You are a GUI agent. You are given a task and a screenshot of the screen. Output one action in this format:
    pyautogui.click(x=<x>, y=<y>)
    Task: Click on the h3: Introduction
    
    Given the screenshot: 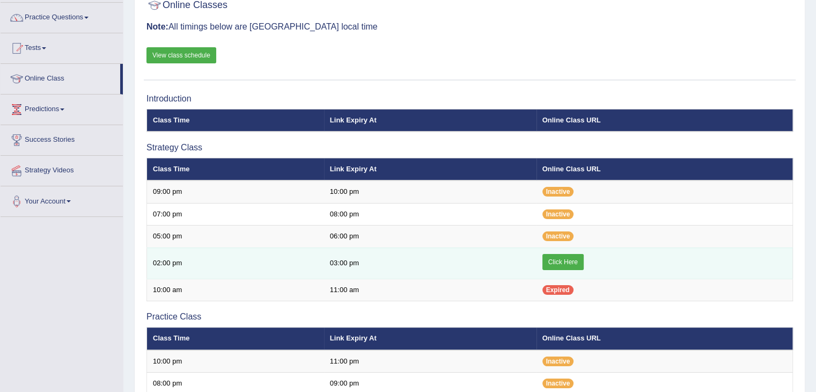 What is the action you would take?
    pyautogui.click(x=469, y=99)
    